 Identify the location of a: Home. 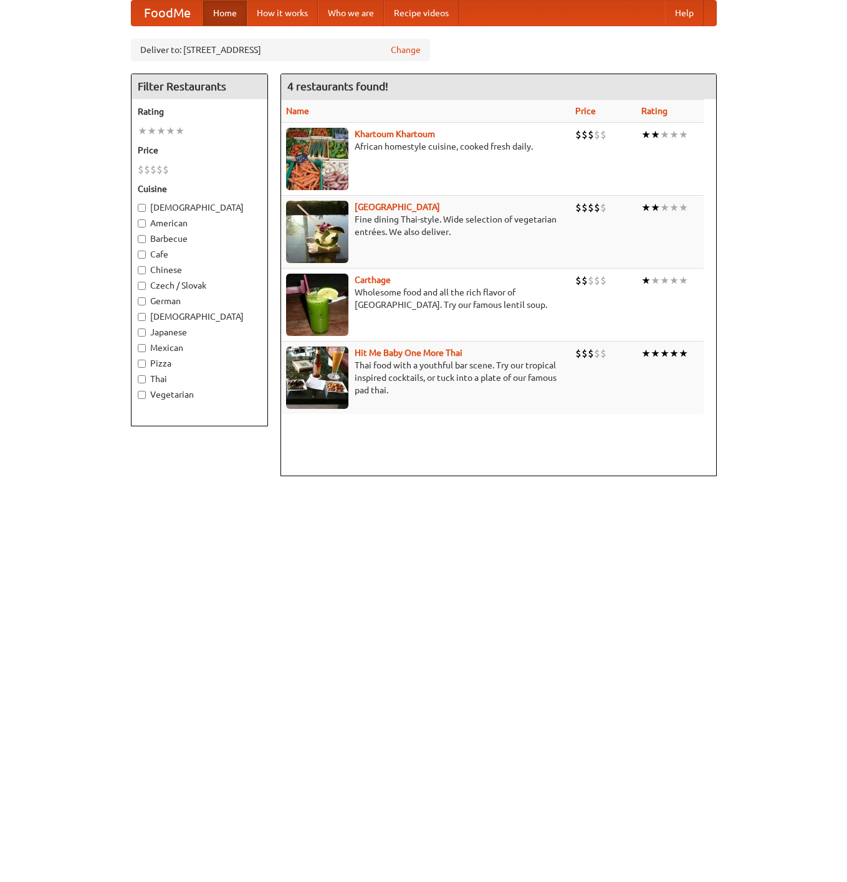
(225, 13).